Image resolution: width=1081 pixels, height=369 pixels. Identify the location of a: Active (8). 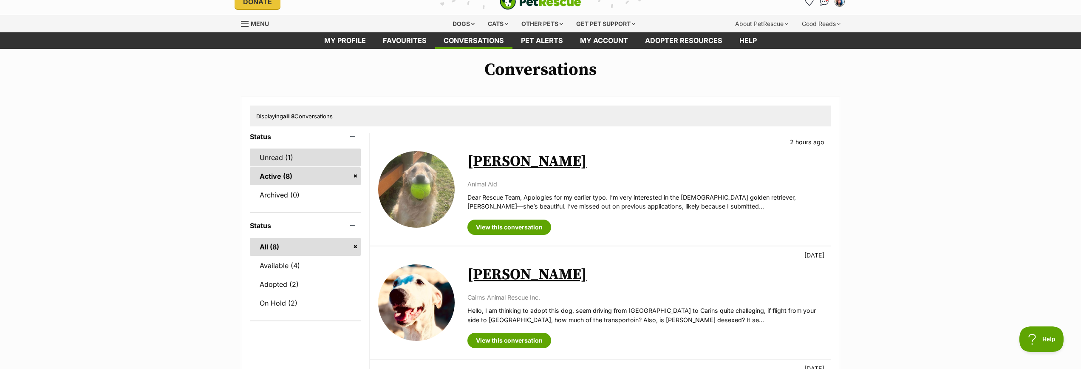
(305, 176).